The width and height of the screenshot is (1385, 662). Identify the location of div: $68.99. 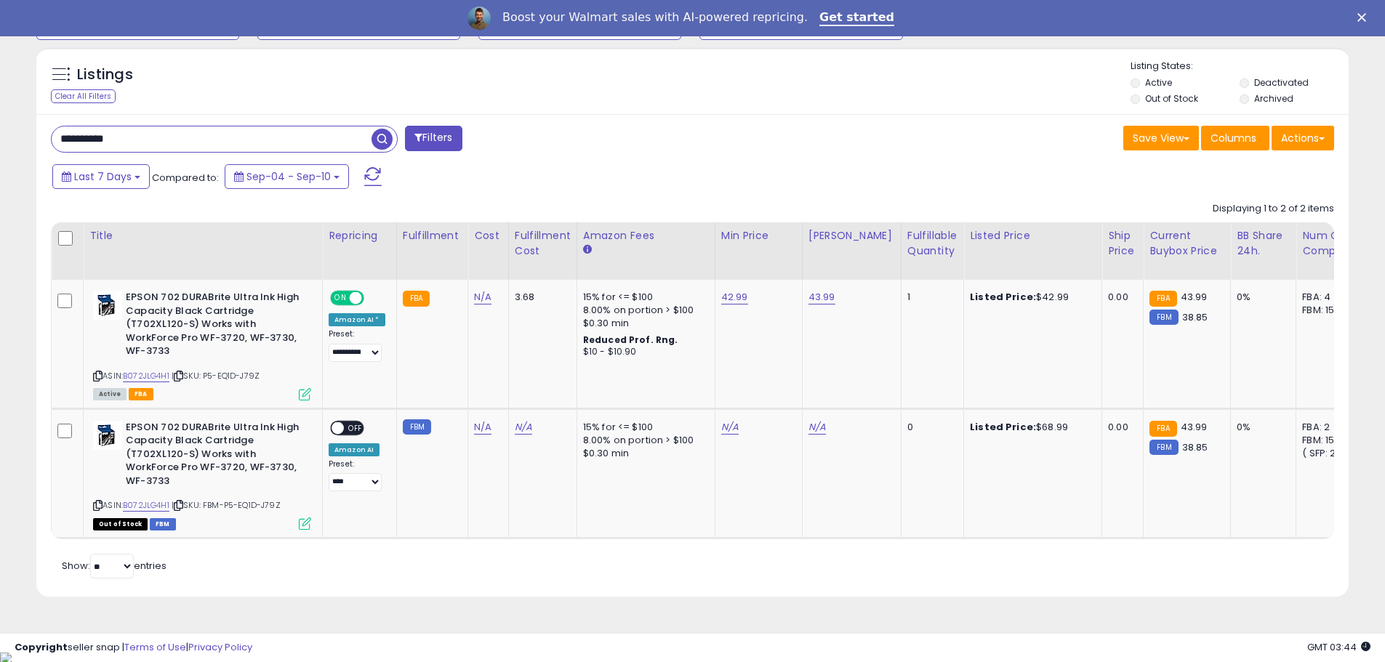
(1030, 427).